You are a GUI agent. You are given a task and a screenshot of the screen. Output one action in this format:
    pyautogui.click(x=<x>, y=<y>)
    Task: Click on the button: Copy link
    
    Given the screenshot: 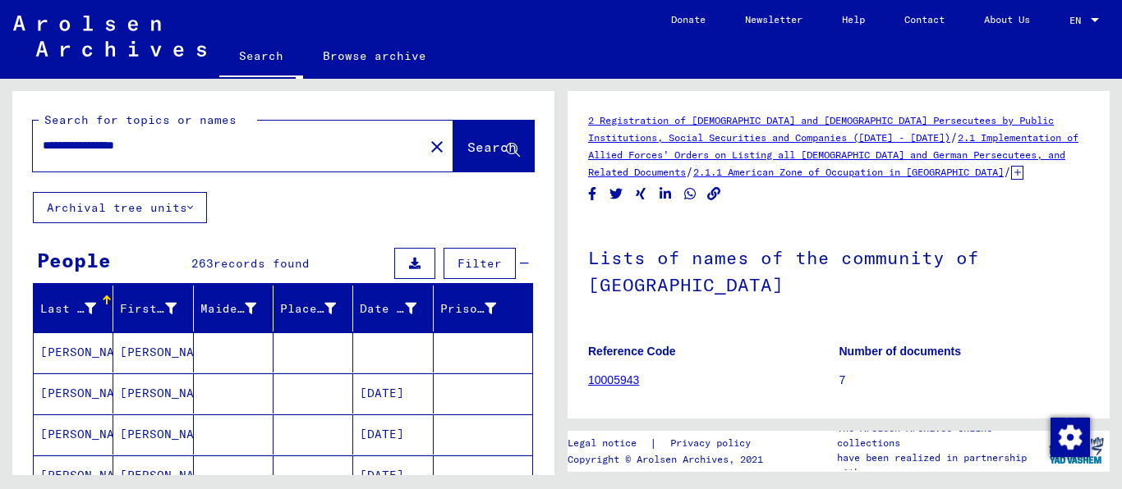 What is the action you would take?
    pyautogui.click(x=714, y=194)
    